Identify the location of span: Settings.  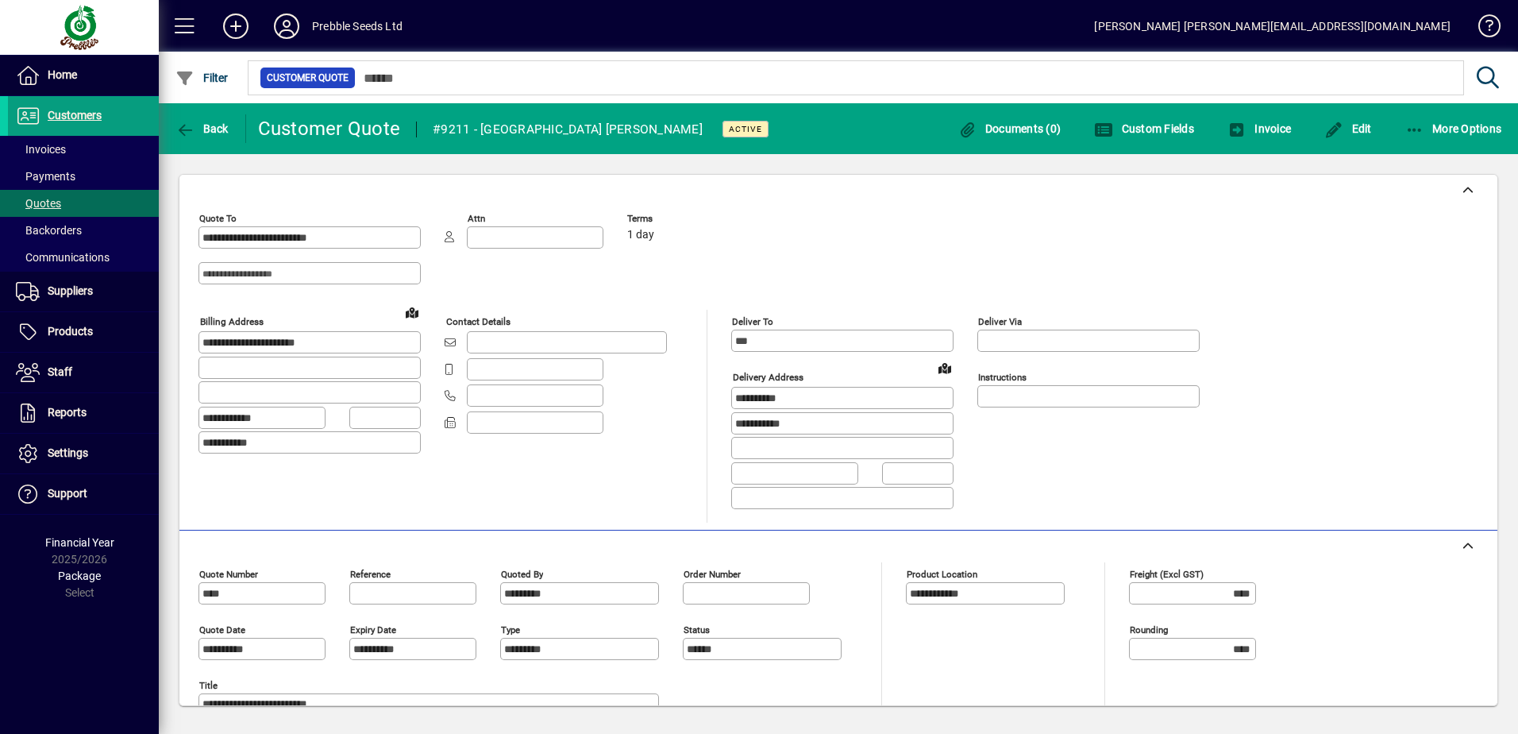
(67, 453).